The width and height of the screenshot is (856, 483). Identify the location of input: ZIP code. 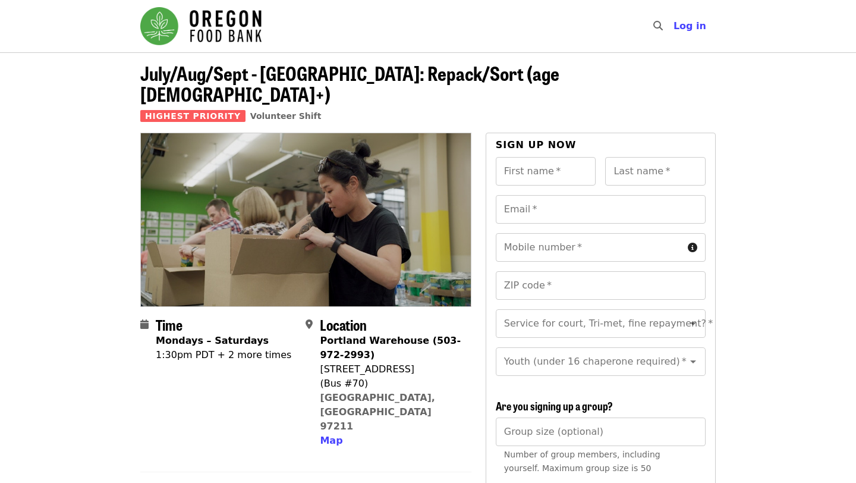
(600, 285).